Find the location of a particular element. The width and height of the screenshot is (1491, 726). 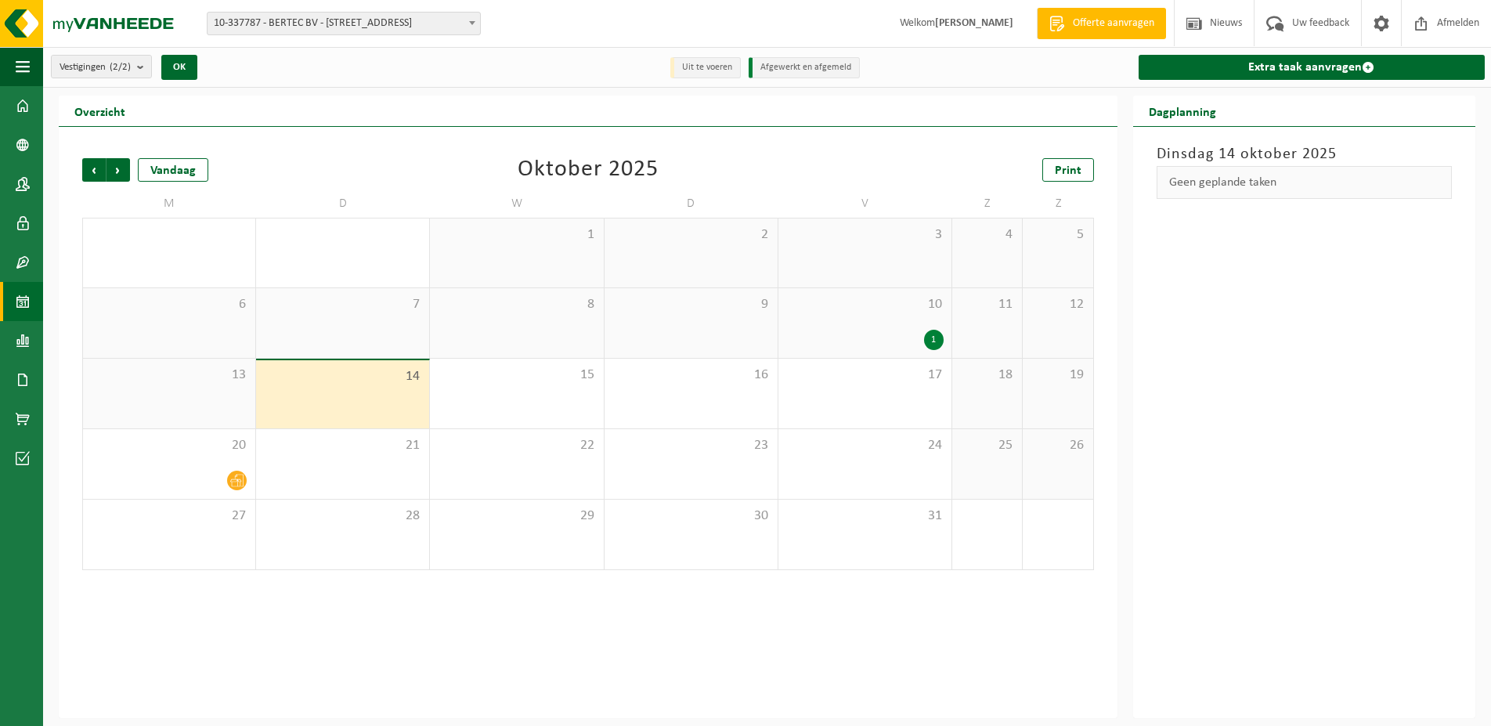

li: Uit te voeren is located at coordinates (706, 67).